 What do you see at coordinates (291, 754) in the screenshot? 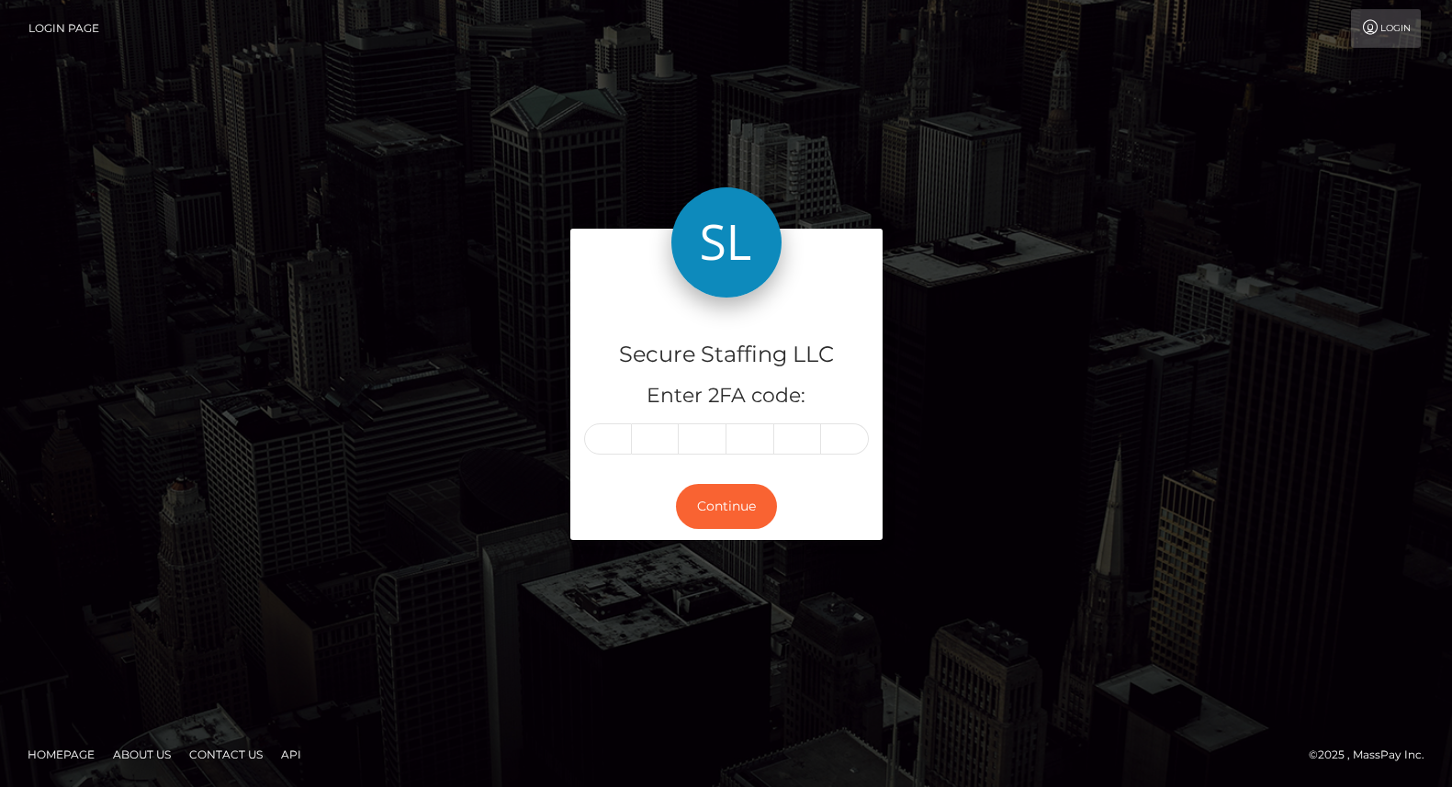
I see `a: API` at bounding box center [291, 754].